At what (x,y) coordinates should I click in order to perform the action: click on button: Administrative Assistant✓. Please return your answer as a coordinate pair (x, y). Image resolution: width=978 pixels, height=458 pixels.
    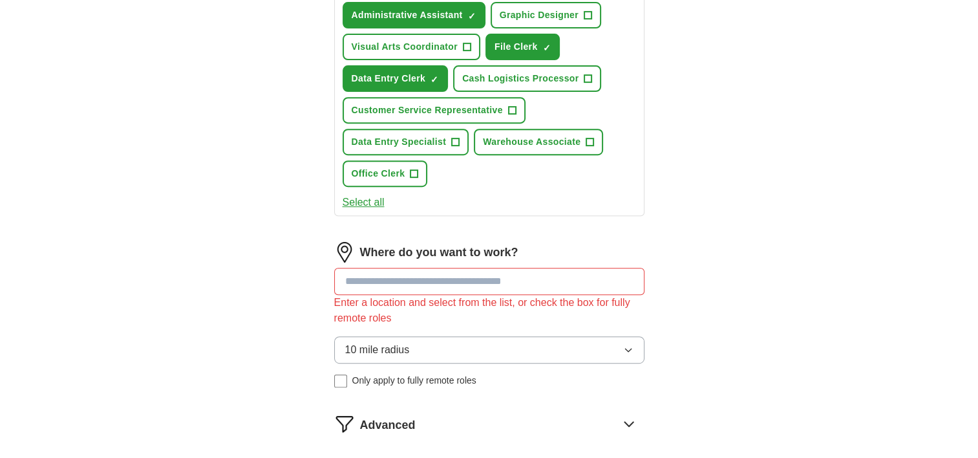
    Looking at the image, I should click on (414, 15).